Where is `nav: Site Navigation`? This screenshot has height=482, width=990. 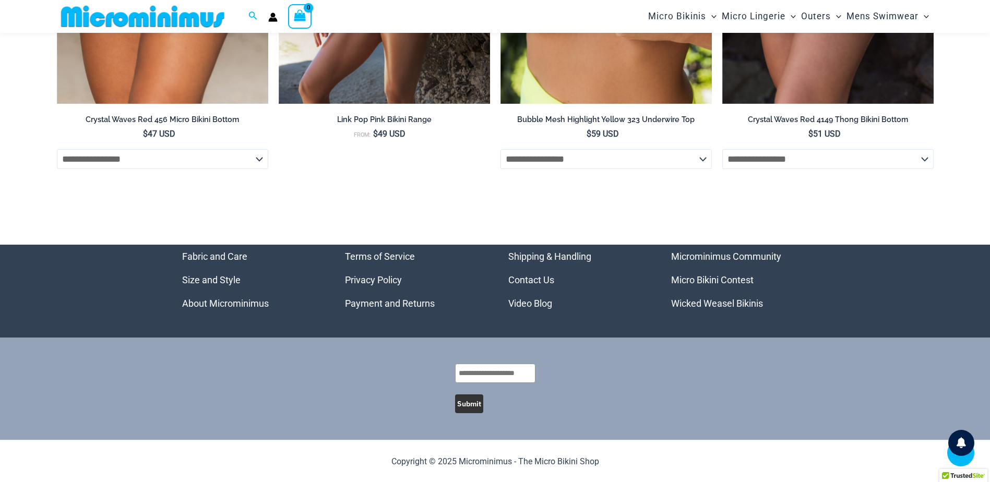
nav: Site Navigation is located at coordinates (789, 16).